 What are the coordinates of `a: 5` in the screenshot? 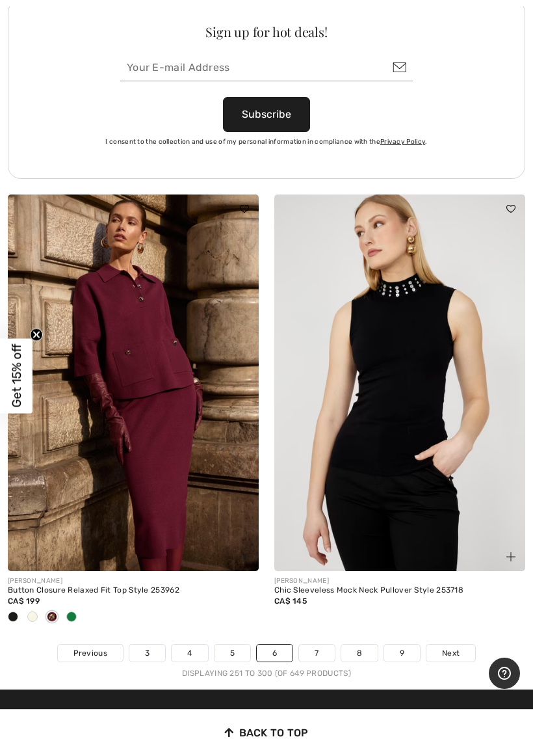 It's located at (232, 653).